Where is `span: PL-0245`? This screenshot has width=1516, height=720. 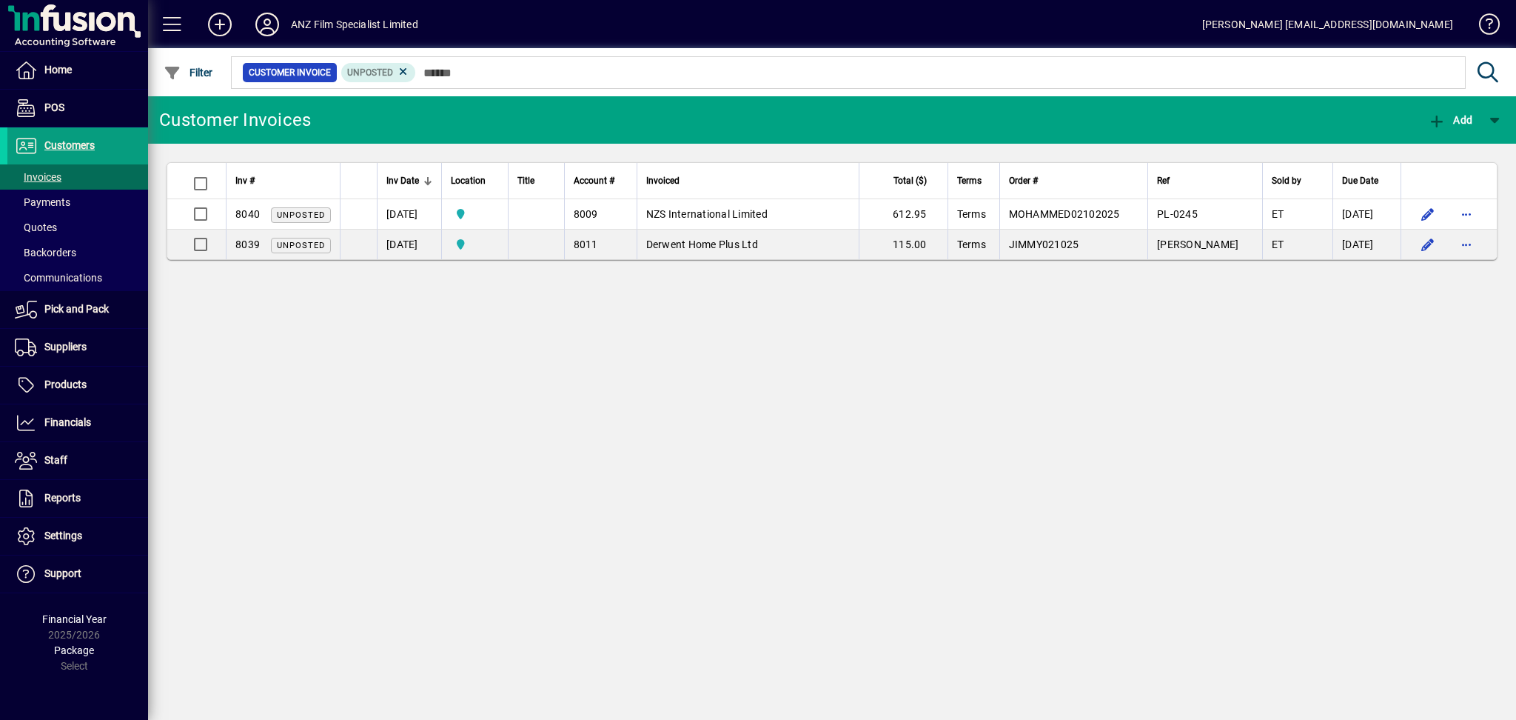 span: PL-0245 is located at coordinates (1177, 214).